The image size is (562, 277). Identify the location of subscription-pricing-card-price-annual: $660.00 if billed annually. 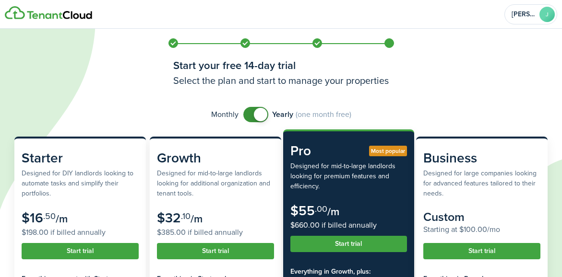
(349, 226).